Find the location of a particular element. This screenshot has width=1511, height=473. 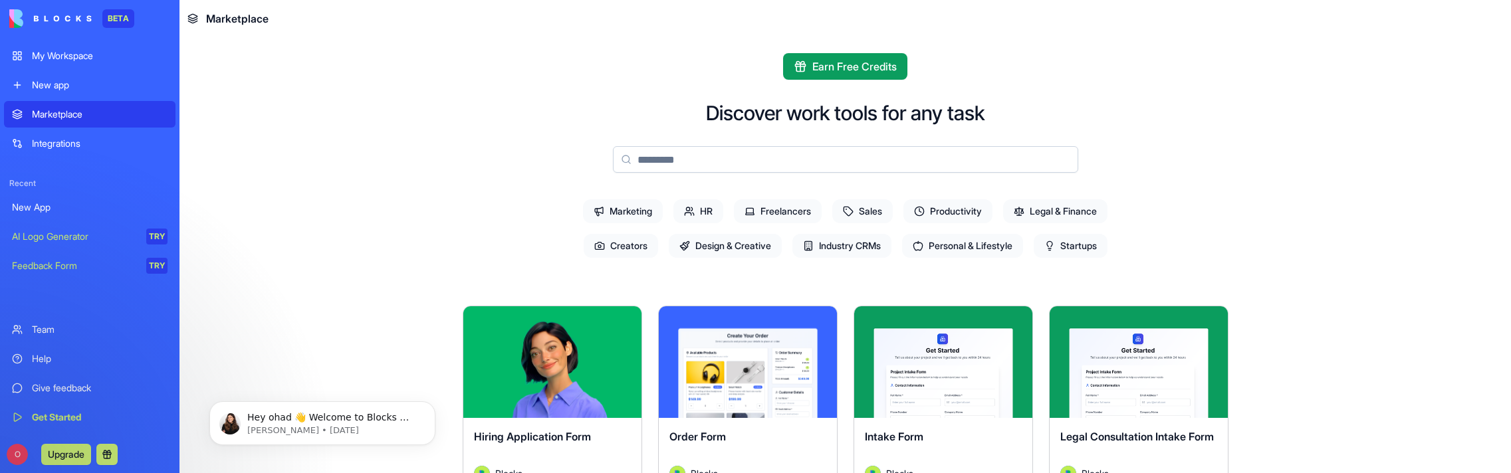

a: AI Logo GeneratorTRY is located at coordinates (90, 237).